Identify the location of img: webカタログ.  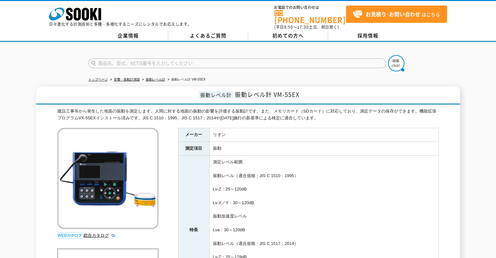
(69, 235).